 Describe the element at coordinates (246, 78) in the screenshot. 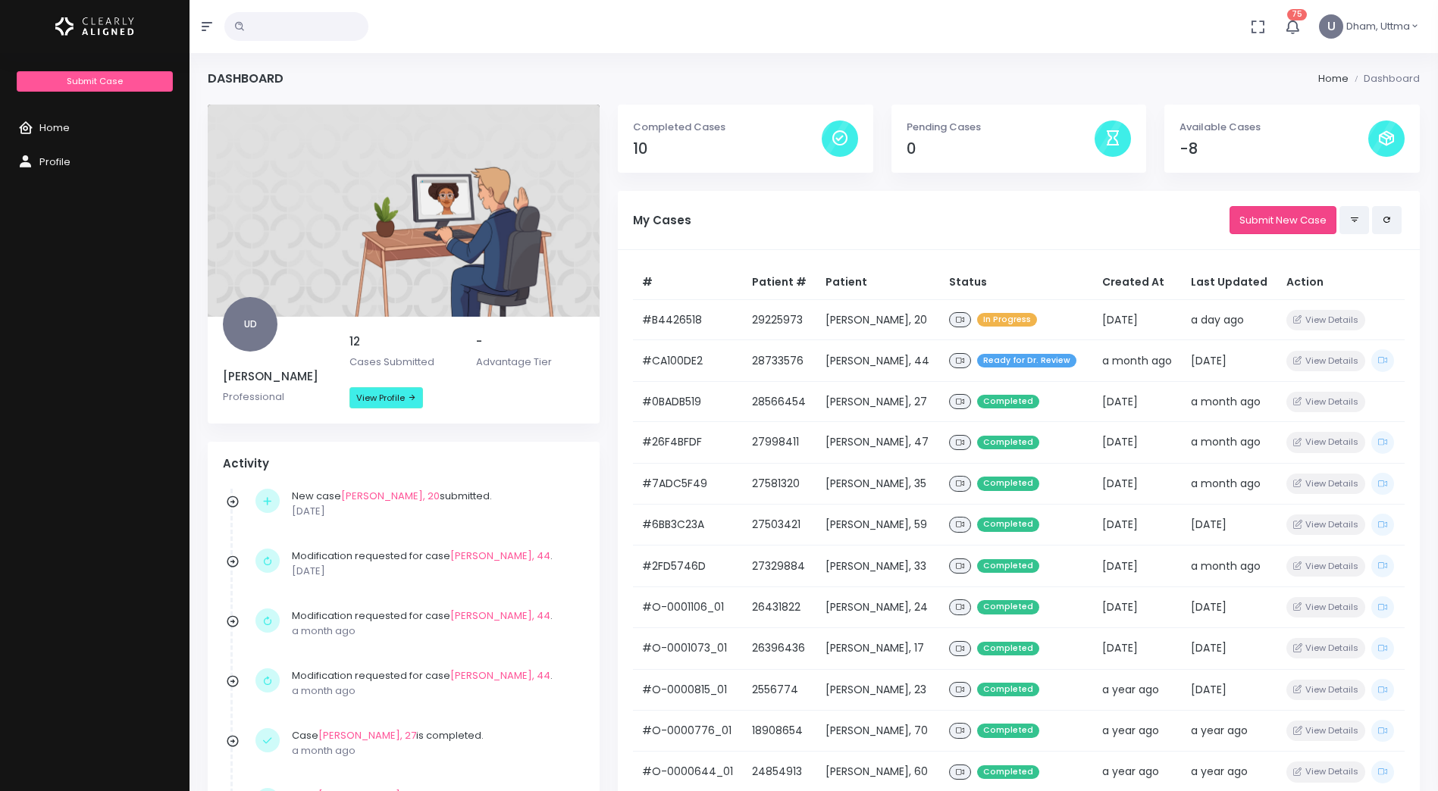

I see `h4: Dashboard` at that location.